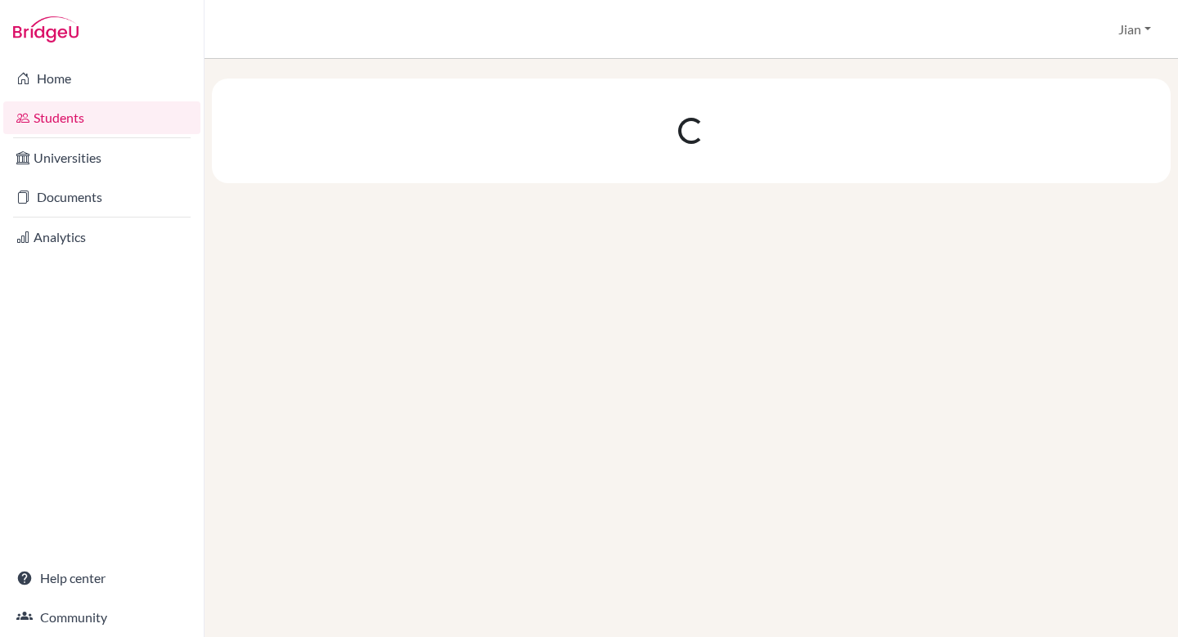  Describe the element at coordinates (101, 197) in the screenshot. I see `a: Documents` at that location.